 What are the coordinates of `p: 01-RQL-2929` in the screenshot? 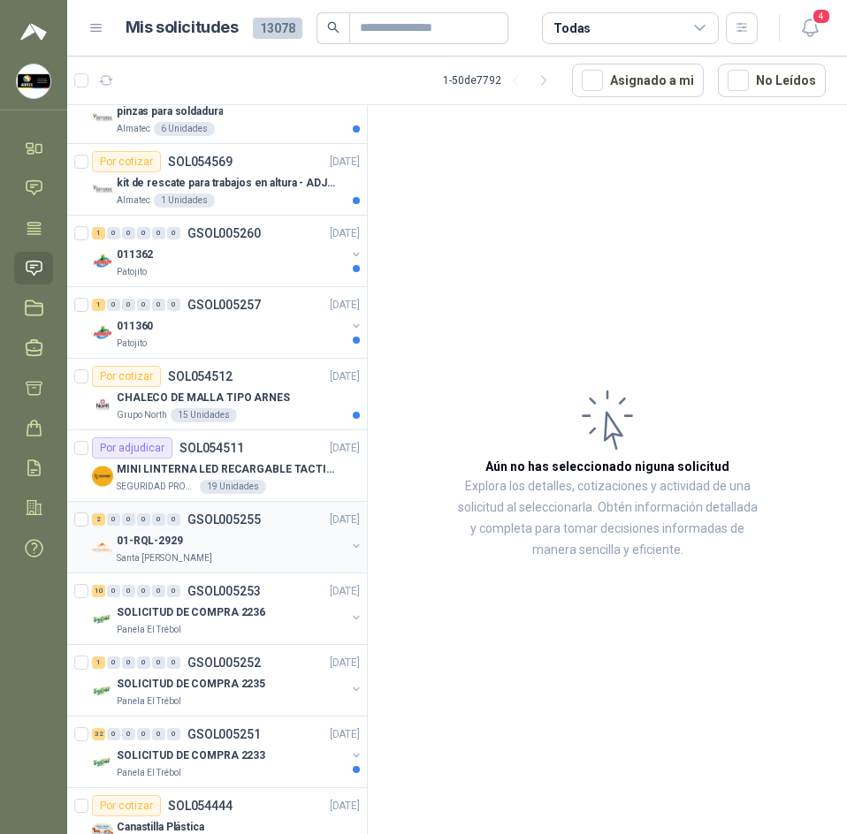 It's located at (149, 541).